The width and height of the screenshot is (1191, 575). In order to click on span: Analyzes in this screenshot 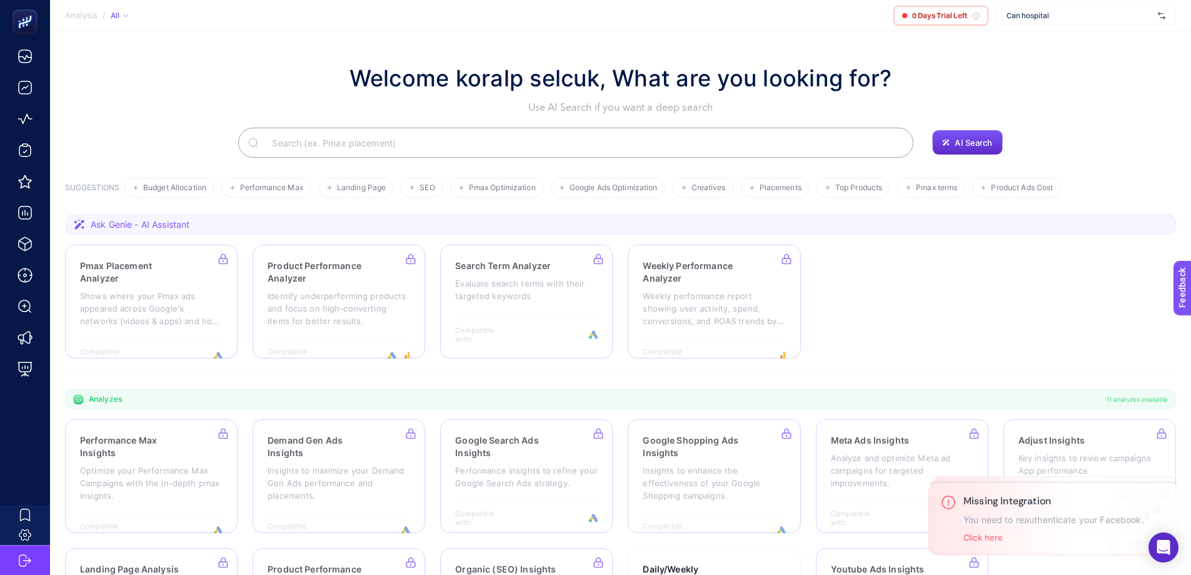, I will do `click(105, 399)`.